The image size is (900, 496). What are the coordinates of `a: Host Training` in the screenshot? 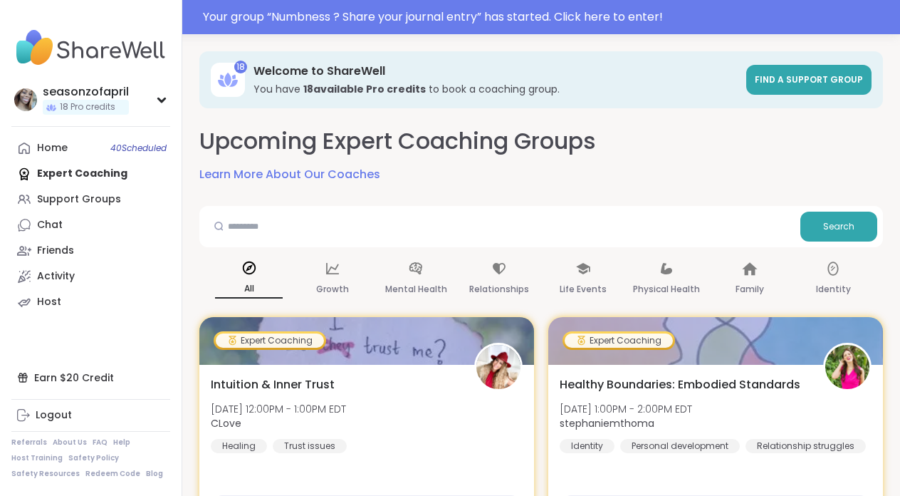 It's located at (37, 458).